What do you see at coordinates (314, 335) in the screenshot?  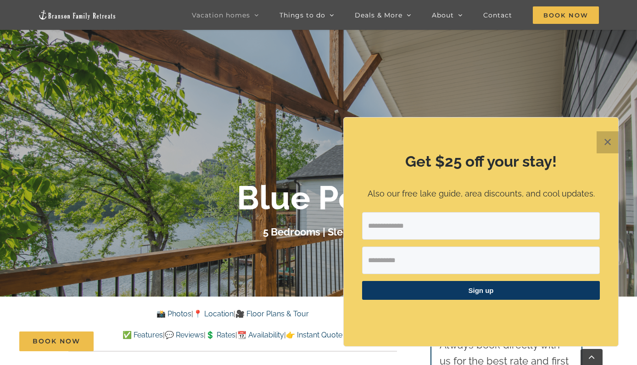 I see `a: 👉 Instant Quote` at bounding box center [314, 335].